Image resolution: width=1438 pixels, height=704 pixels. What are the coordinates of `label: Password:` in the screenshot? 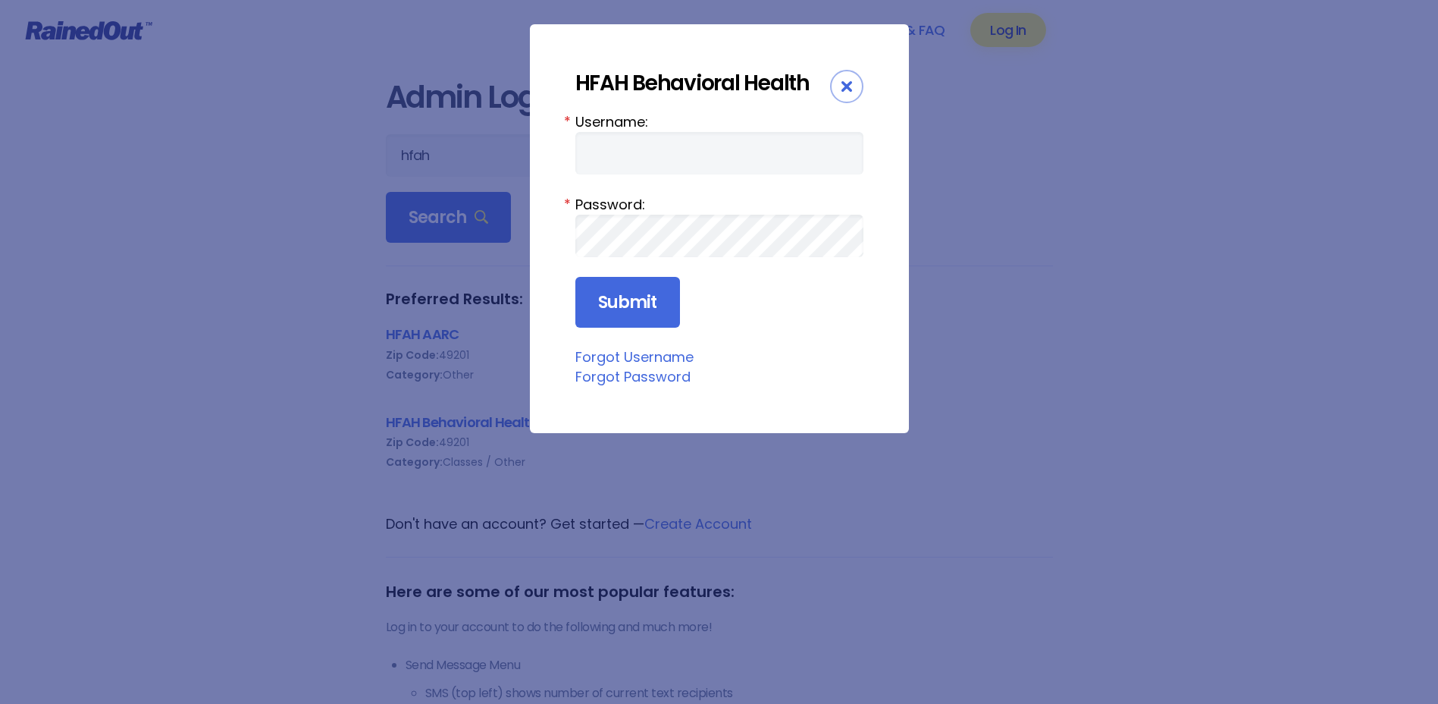 It's located at (720, 204).